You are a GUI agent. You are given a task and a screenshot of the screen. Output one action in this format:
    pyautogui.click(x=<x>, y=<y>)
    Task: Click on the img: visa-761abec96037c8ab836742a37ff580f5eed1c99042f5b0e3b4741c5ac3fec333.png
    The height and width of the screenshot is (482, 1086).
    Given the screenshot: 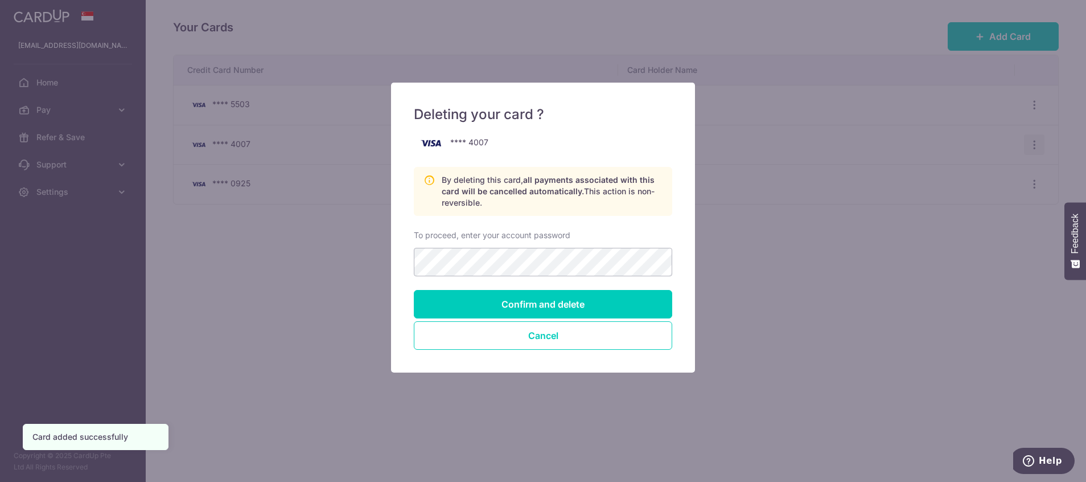 What is the action you would take?
    pyautogui.click(x=431, y=143)
    